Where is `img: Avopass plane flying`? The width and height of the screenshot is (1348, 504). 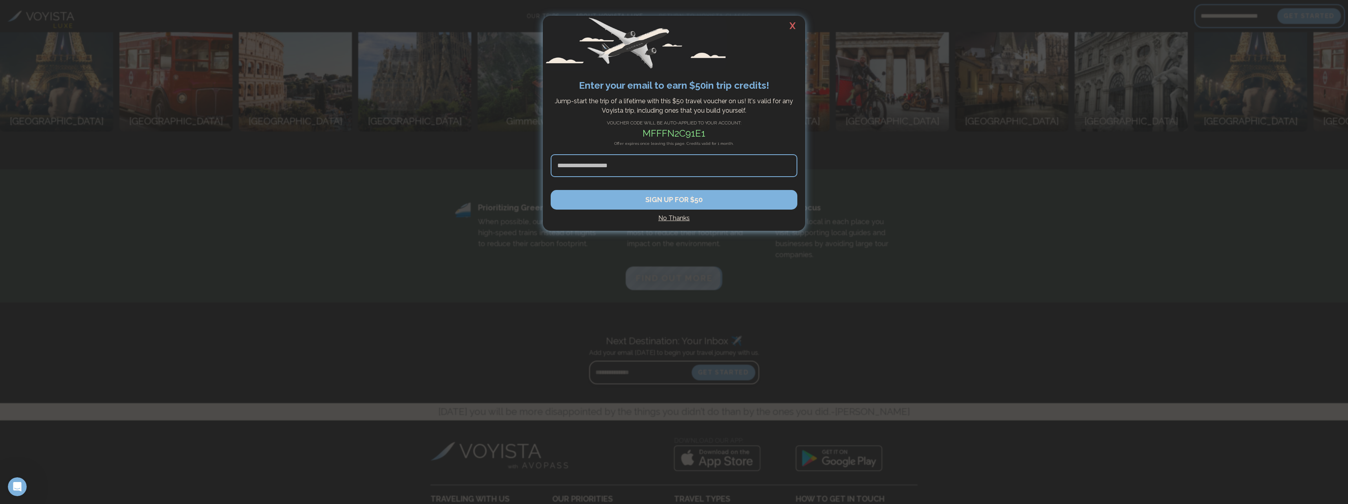 img: Avopass plane flying is located at coordinates (635, 43).